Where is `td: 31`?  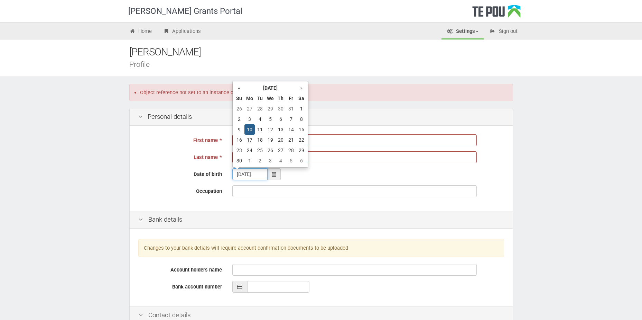 td: 31 is located at coordinates (291, 109).